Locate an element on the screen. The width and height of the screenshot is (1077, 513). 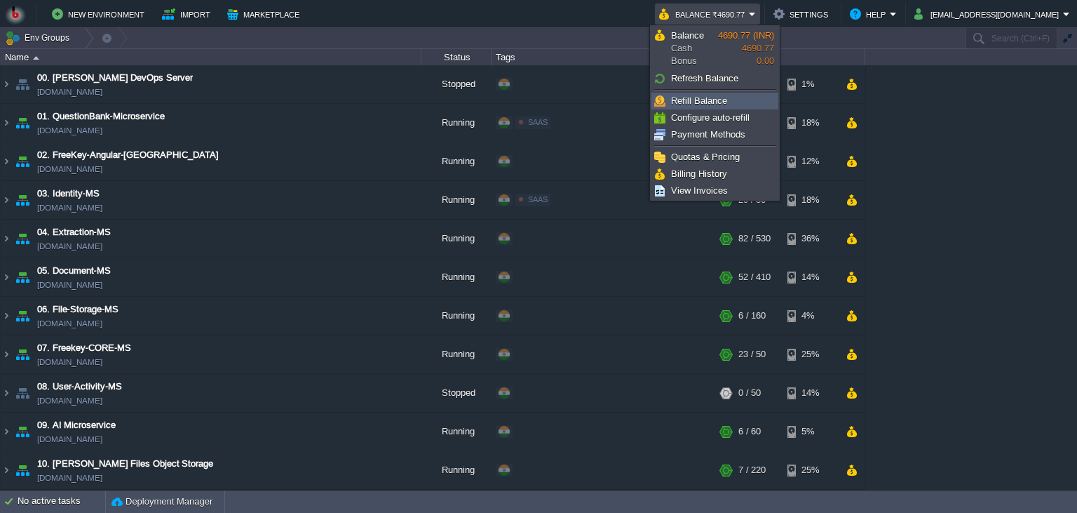
span: View Invoices is located at coordinates (699, 190).